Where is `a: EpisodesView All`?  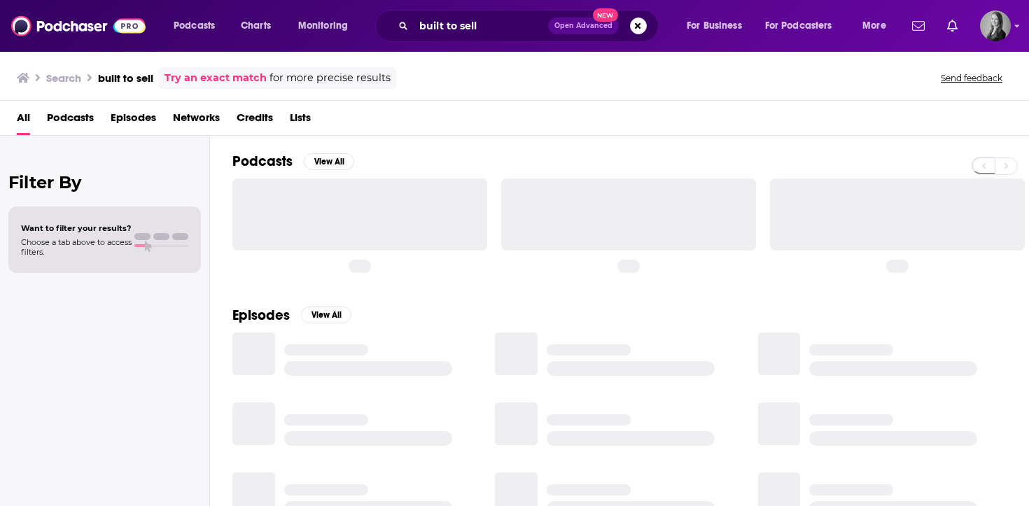
a: EpisodesView All is located at coordinates (292, 315).